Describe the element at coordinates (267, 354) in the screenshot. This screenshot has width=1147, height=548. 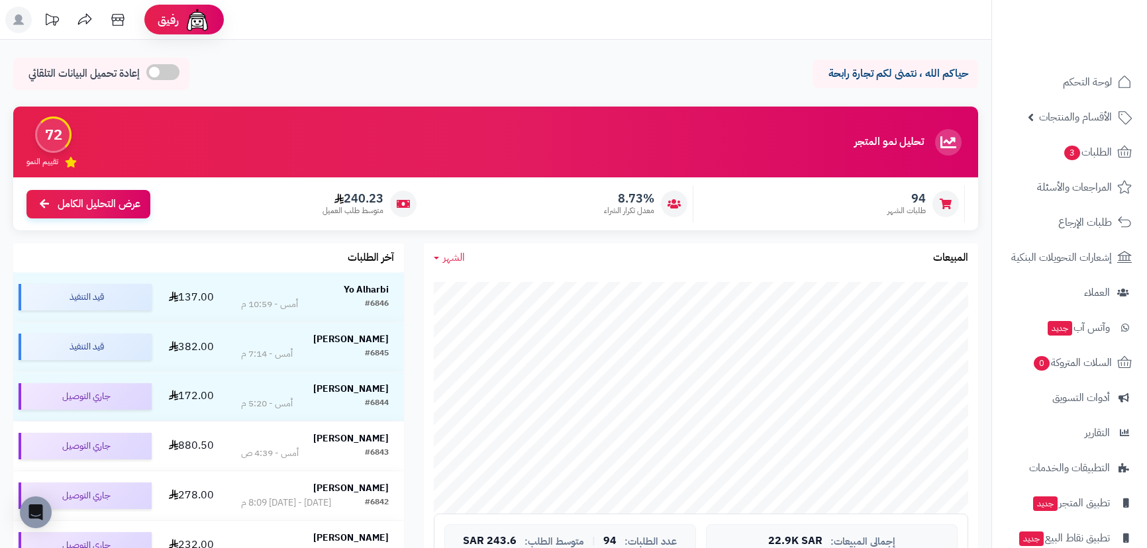
I see `div: أمس - 7:14 م` at that location.